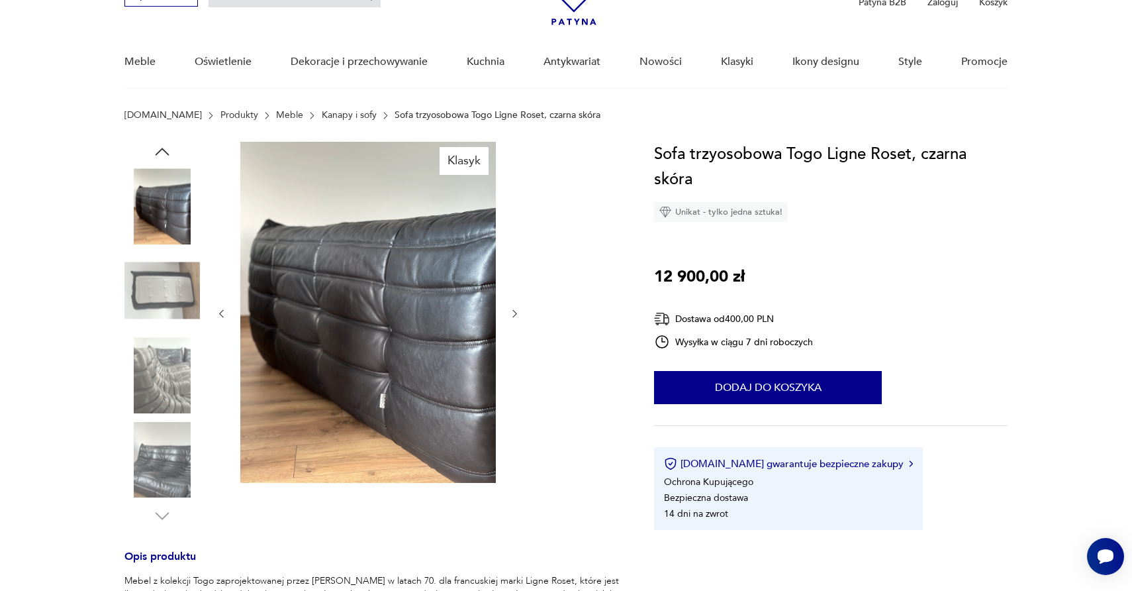  What do you see at coordinates (826, 62) in the screenshot?
I see `a: Ikony designu` at bounding box center [826, 62].